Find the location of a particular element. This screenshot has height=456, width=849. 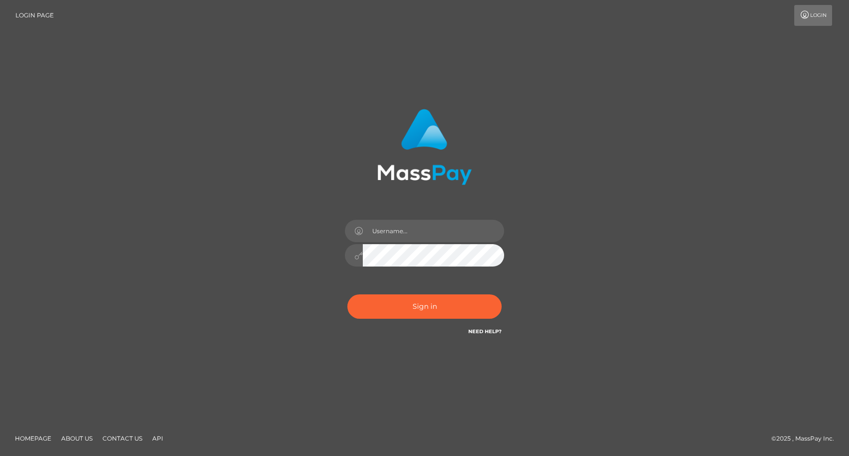

a: About Us is located at coordinates (77, 438).